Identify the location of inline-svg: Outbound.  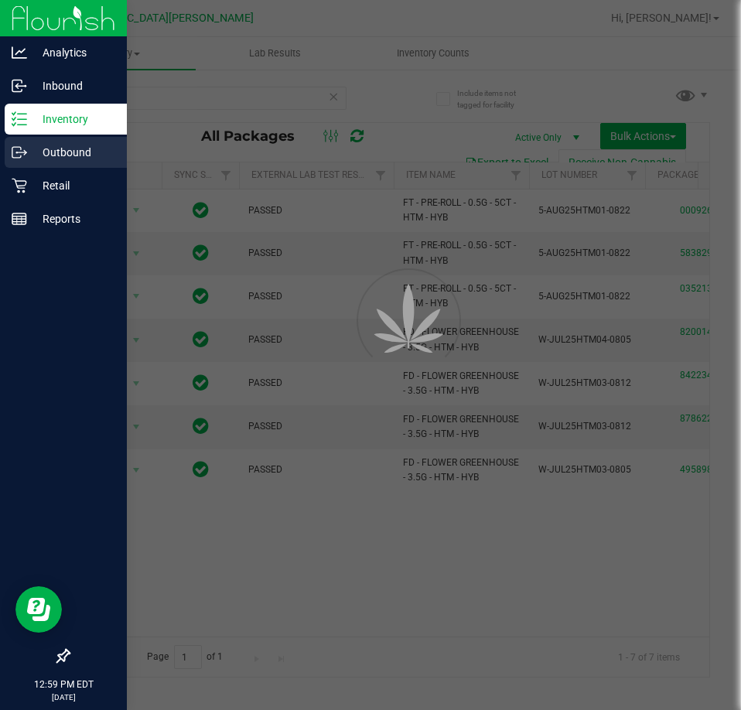
(19, 152).